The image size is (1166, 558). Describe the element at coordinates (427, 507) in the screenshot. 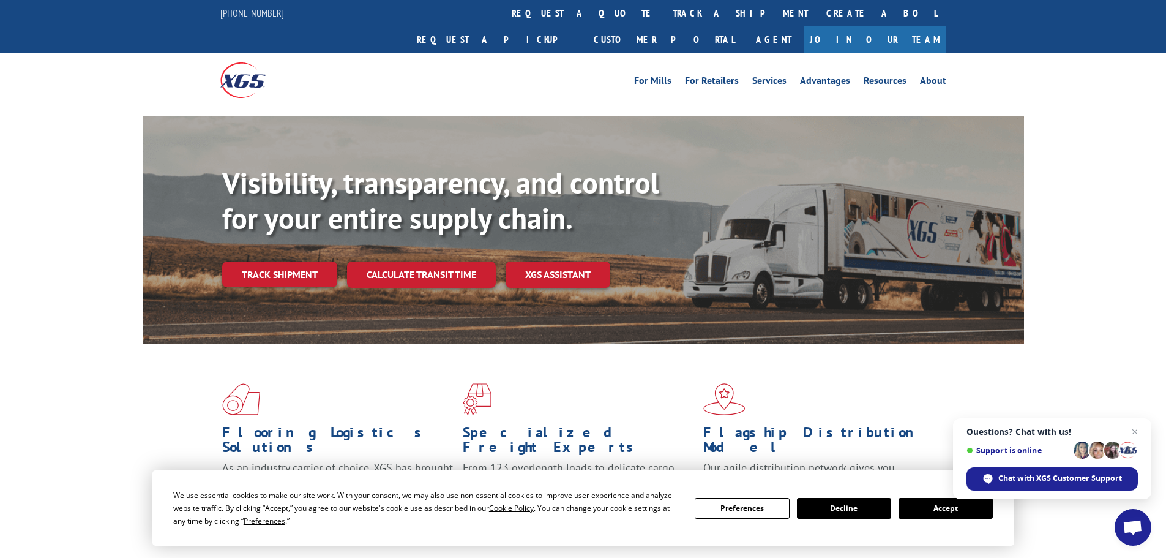

I see `div: We use essential cookies to make our site work. With your consent, we may also use non-essential ...` at that location.